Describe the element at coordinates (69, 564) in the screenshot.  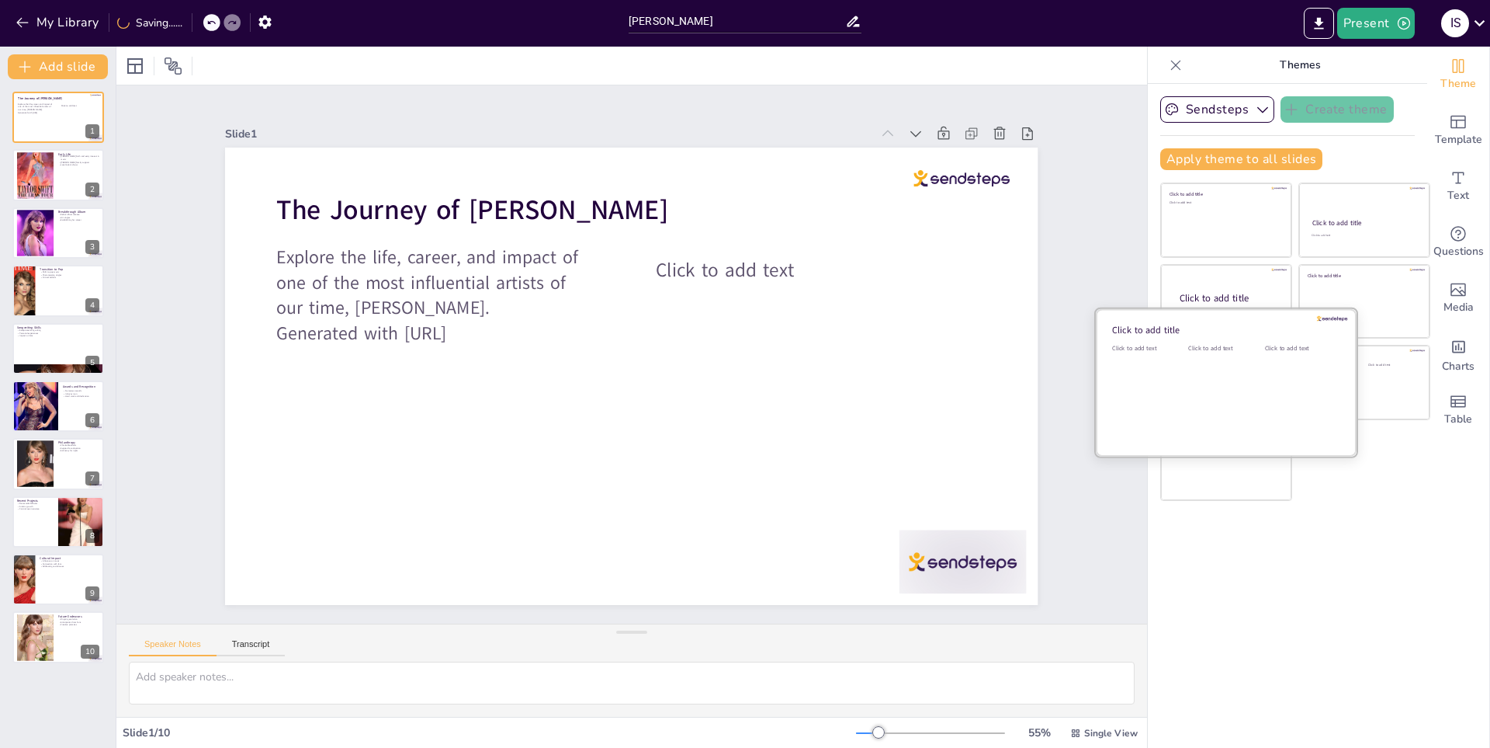
I see `p: Connection with fans` at that location.